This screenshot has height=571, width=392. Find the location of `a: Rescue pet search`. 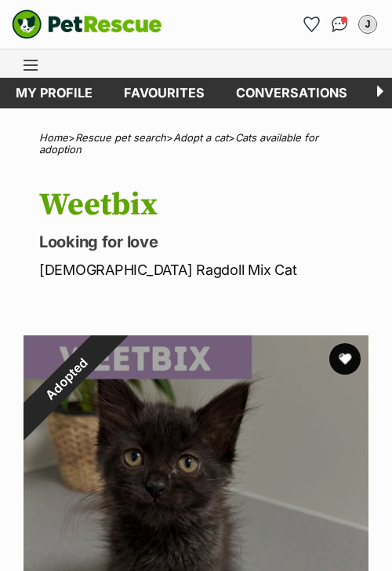

a: Rescue pet search is located at coordinates (121, 137).